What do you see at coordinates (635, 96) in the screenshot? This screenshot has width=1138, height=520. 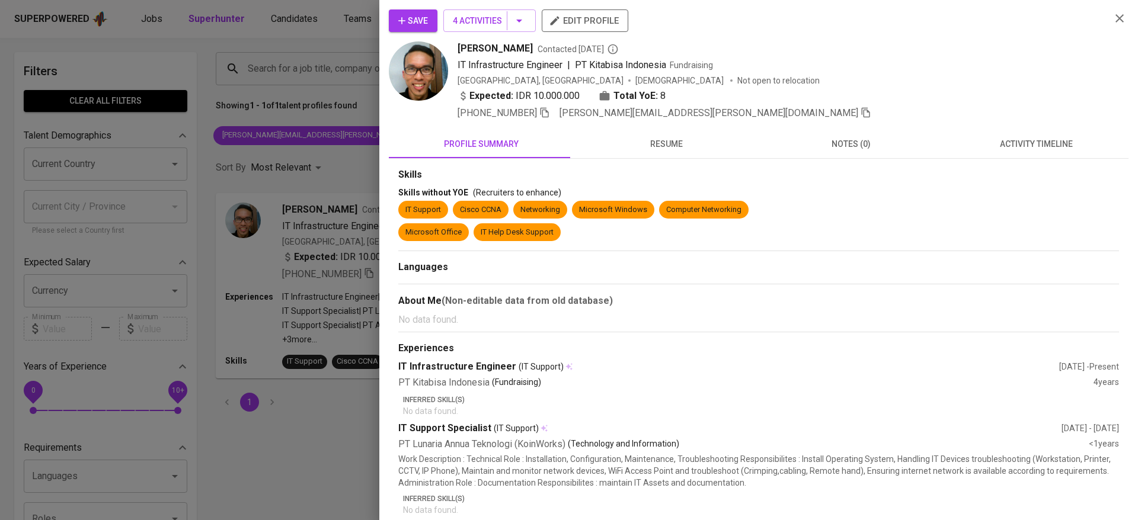 I see `b: Total YoE:` at bounding box center [635, 96].